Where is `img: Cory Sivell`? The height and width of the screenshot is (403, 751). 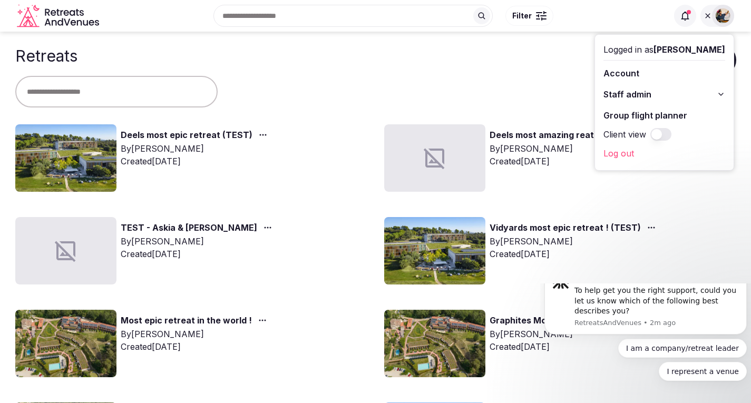
img: Cory Sivell is located at coordinates (723, 16).